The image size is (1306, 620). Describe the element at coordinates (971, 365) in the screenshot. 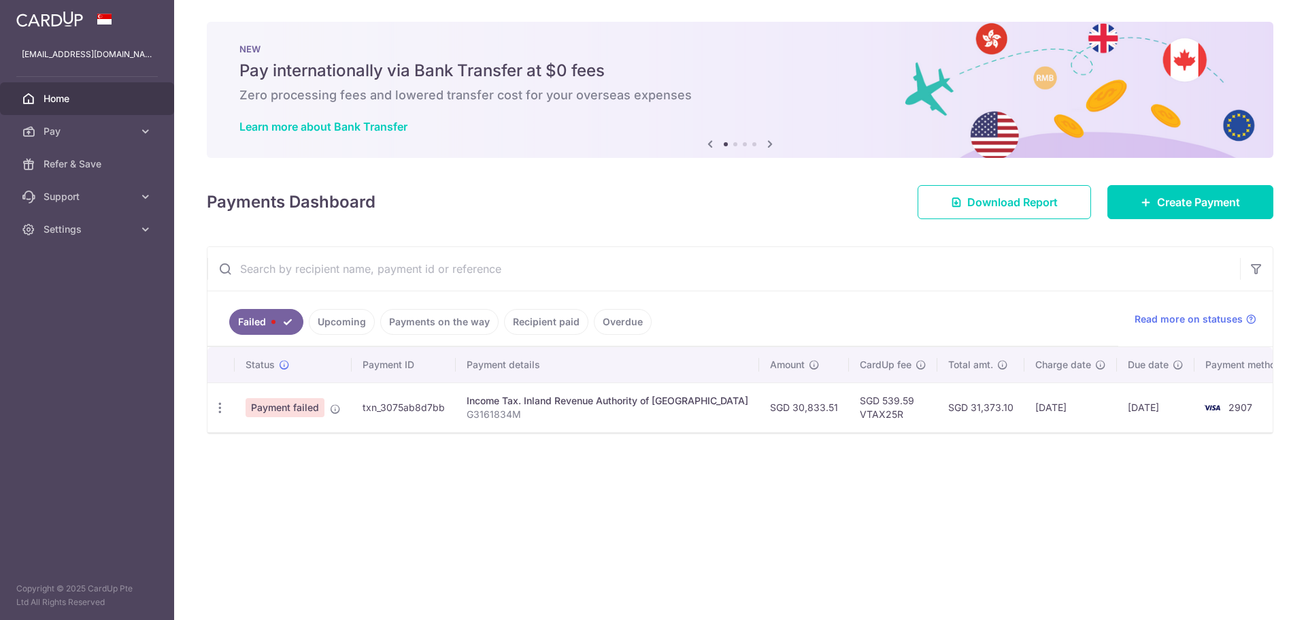

I see `span: Total amt.` at that location.